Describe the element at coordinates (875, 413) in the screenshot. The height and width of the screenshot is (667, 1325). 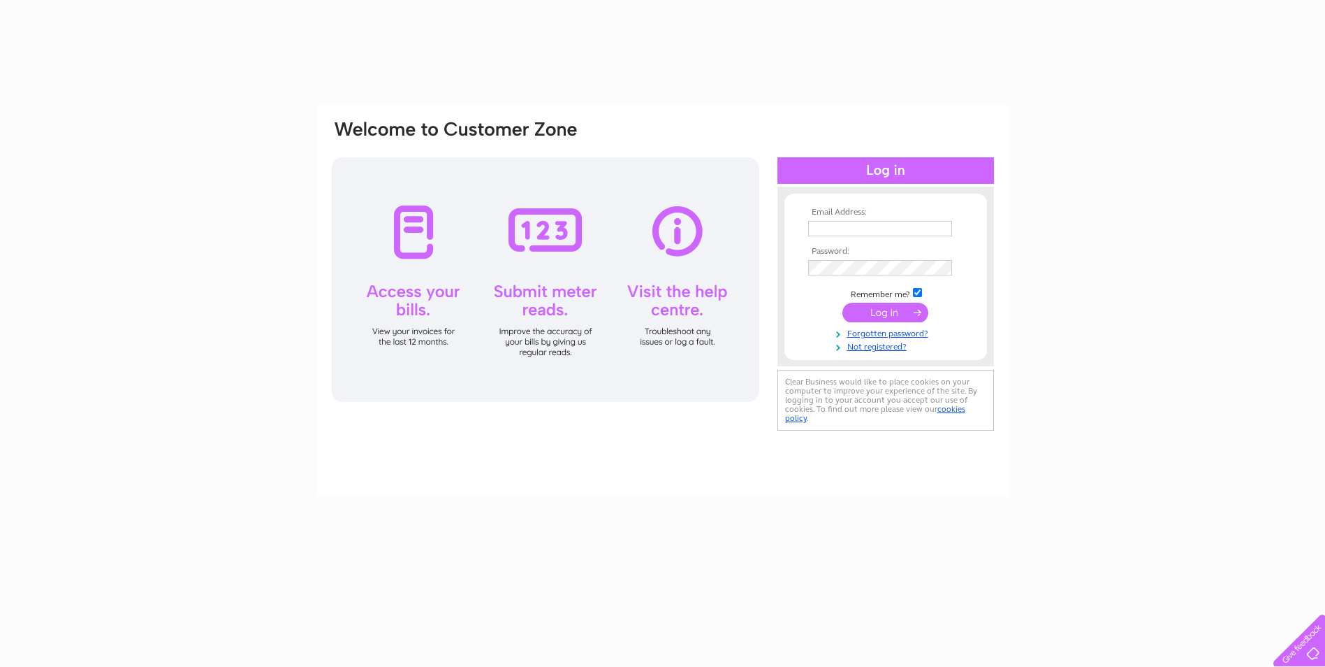
I see `a: cookies policy` at that location.